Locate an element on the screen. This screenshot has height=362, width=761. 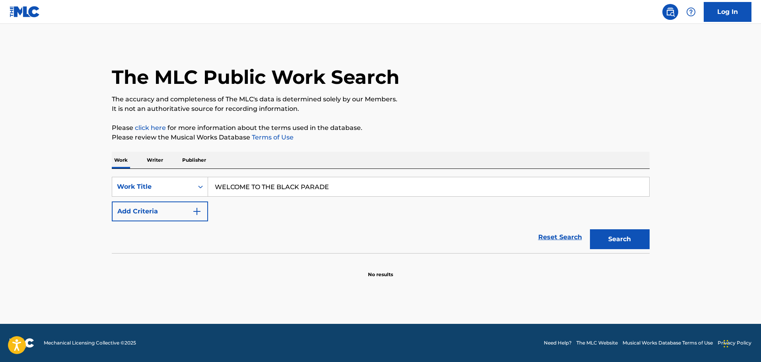
p: Please review the Musical Works Database is located at coordinates (381, 138).